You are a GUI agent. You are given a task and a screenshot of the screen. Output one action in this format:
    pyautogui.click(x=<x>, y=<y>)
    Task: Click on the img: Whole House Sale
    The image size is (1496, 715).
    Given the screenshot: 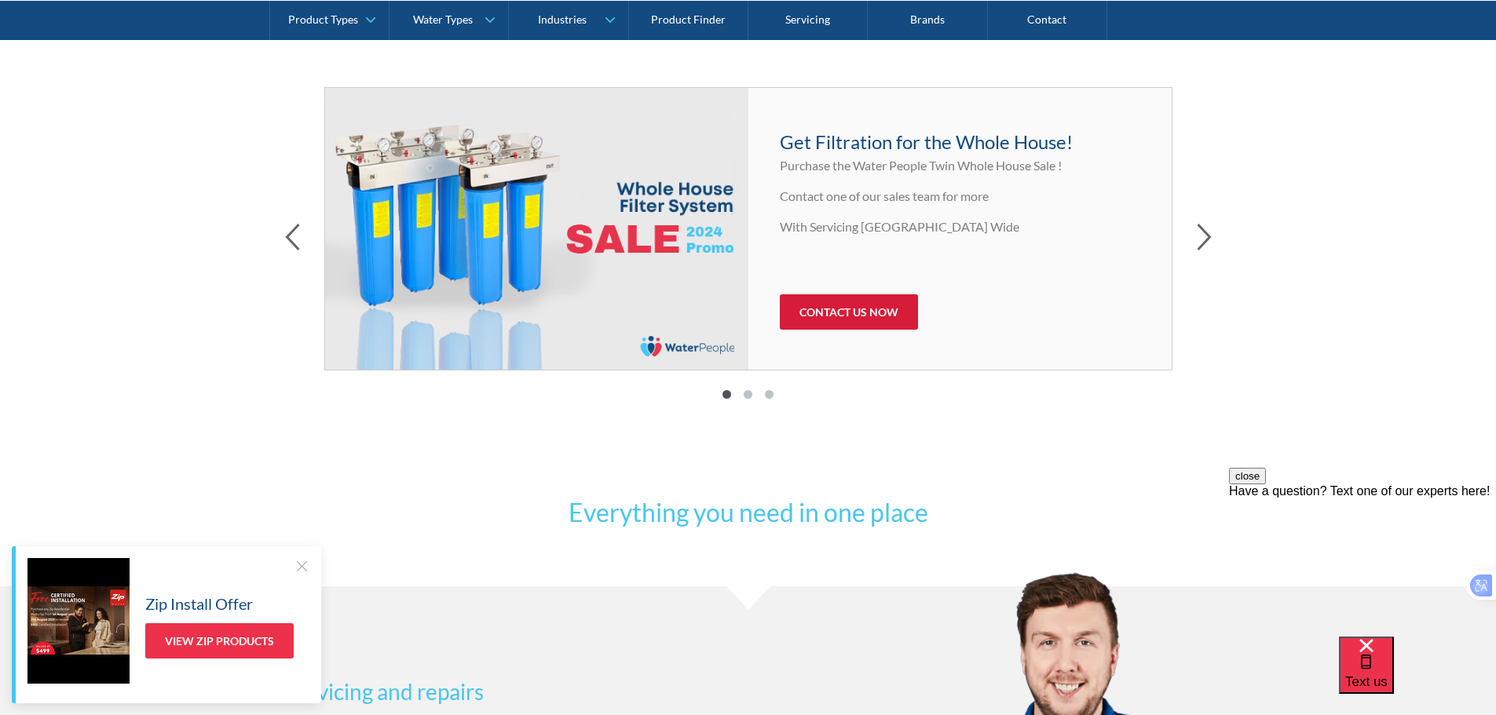 What is the action you would take?
    pyautogui.click(x=536, y=229)
    